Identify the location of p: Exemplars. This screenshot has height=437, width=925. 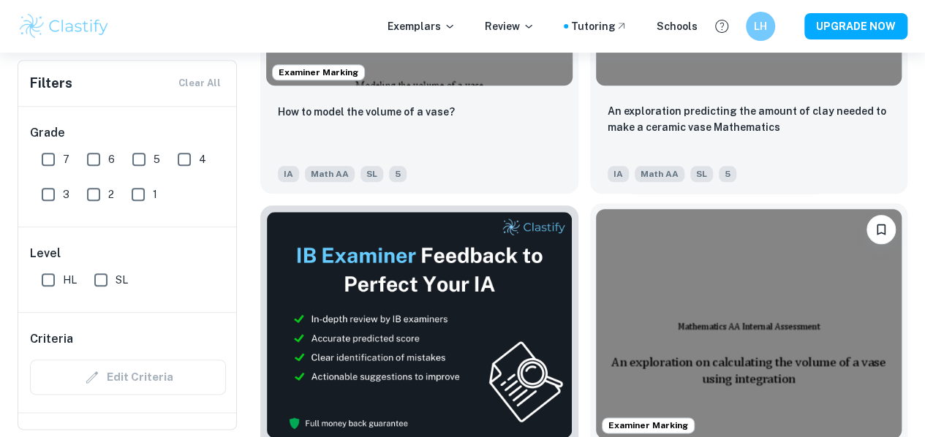
(421, 26).